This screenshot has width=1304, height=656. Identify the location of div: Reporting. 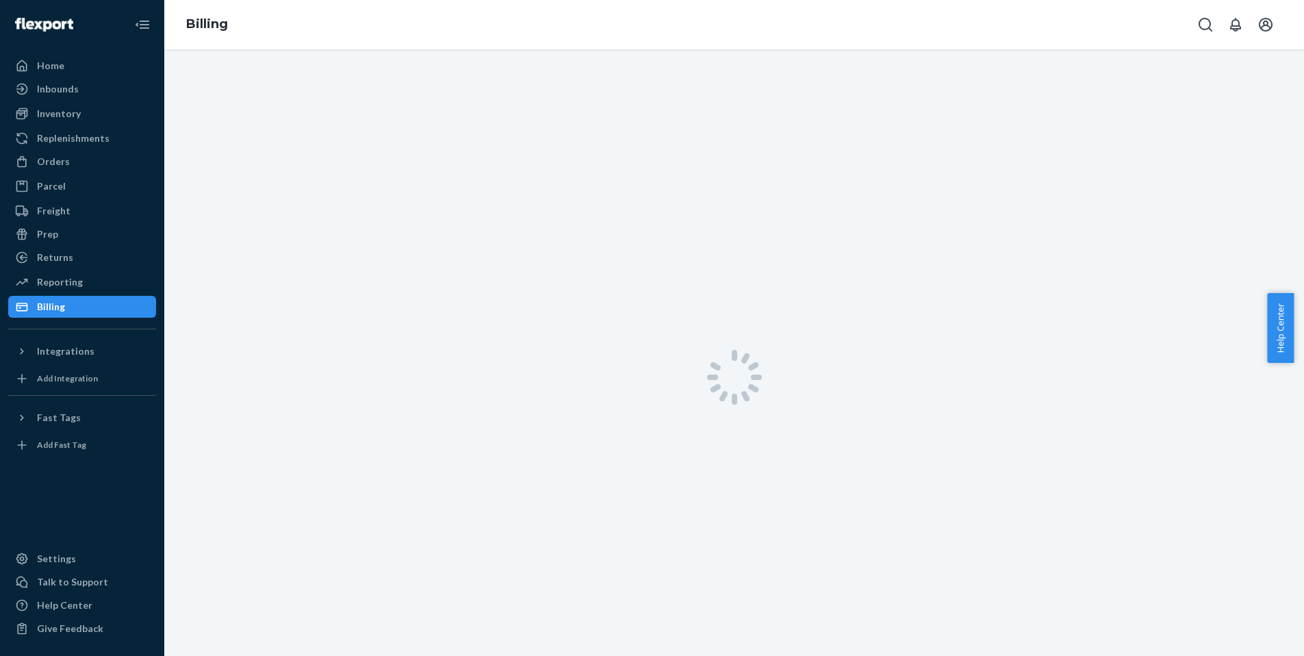
(60, 282).